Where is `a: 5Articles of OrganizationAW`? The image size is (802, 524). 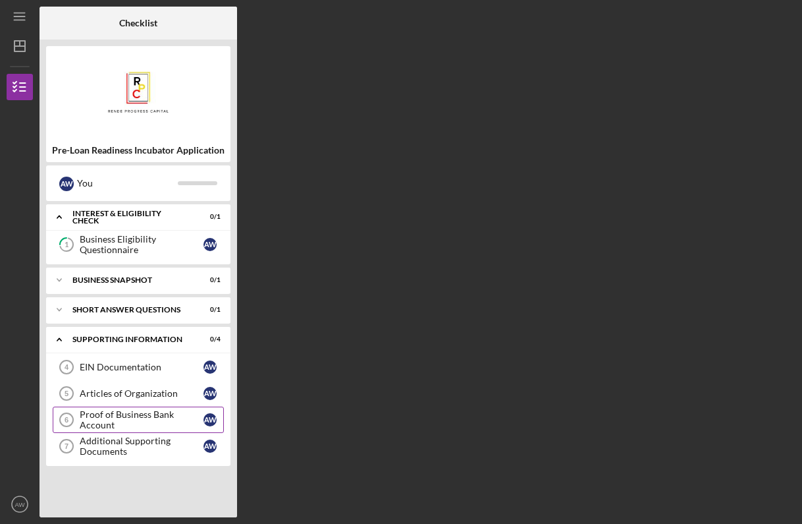
a: 5Articles of OrganizationAW is located at coordinates (138, 393).